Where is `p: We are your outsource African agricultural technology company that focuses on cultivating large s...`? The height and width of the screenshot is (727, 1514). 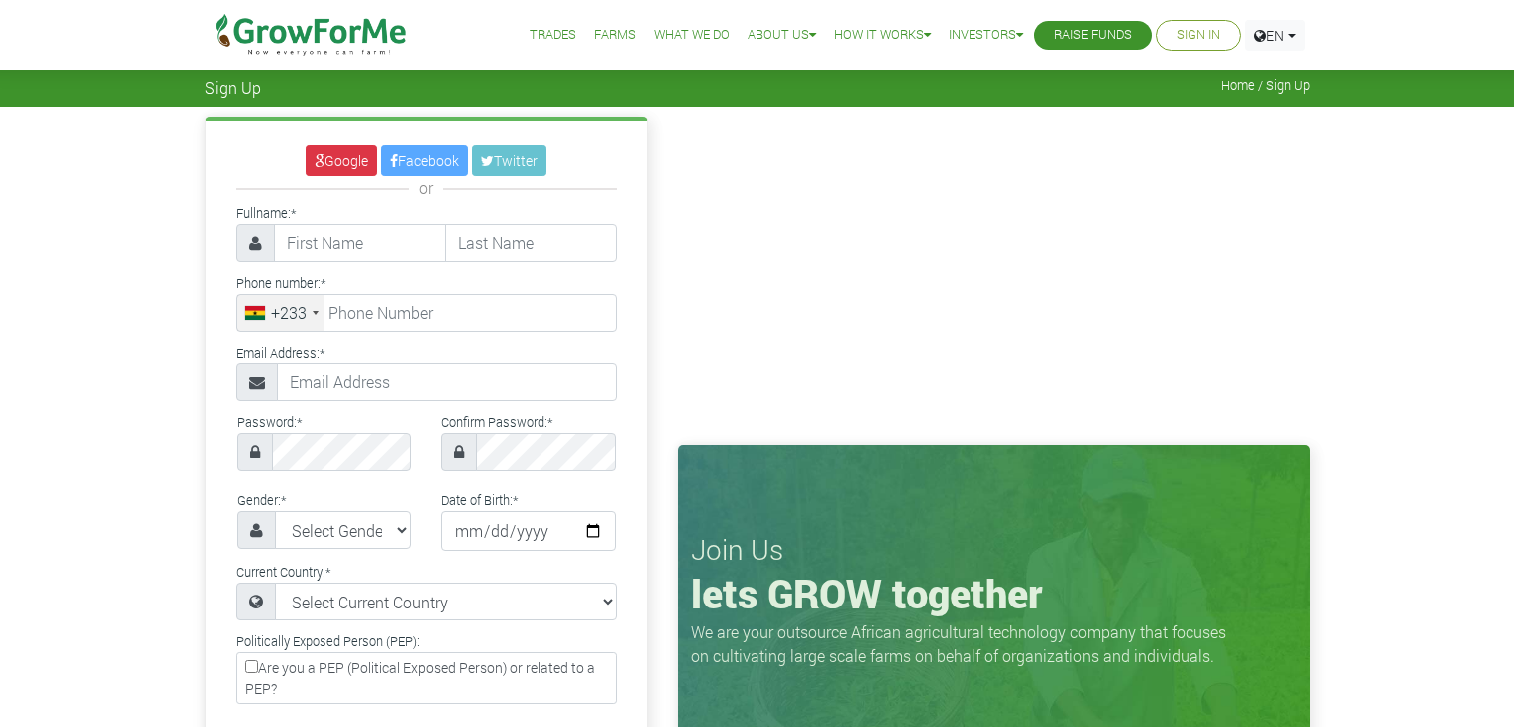
p: We are your outsource African agricultural technology company that focuses on cultivating large s... is located at coordinates (965, 644).